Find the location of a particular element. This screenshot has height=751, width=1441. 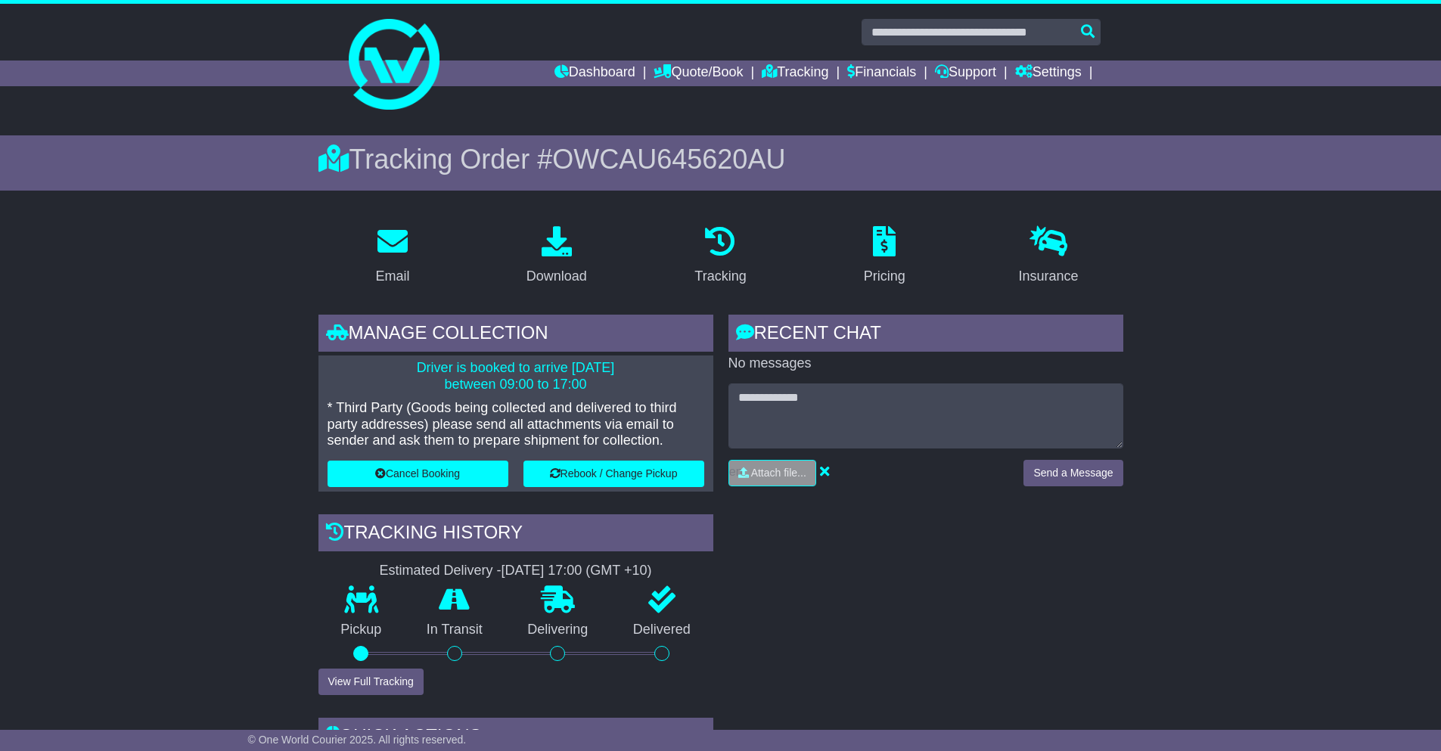

p: Delivering is located at coordinates (558, 630).